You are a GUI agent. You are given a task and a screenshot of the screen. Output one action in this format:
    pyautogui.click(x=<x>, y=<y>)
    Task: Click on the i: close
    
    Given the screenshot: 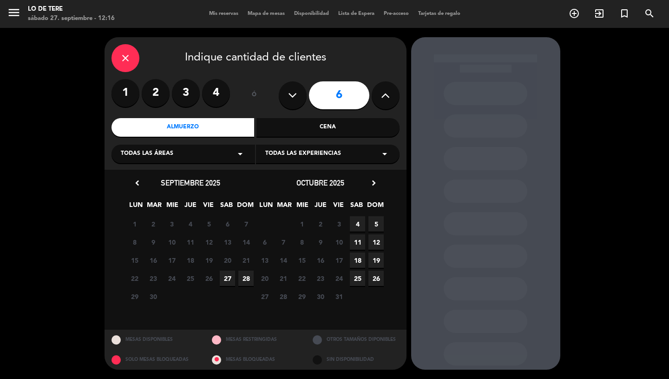 What is the action you would take?
    pyautogui.click(x=126, y=58)
    